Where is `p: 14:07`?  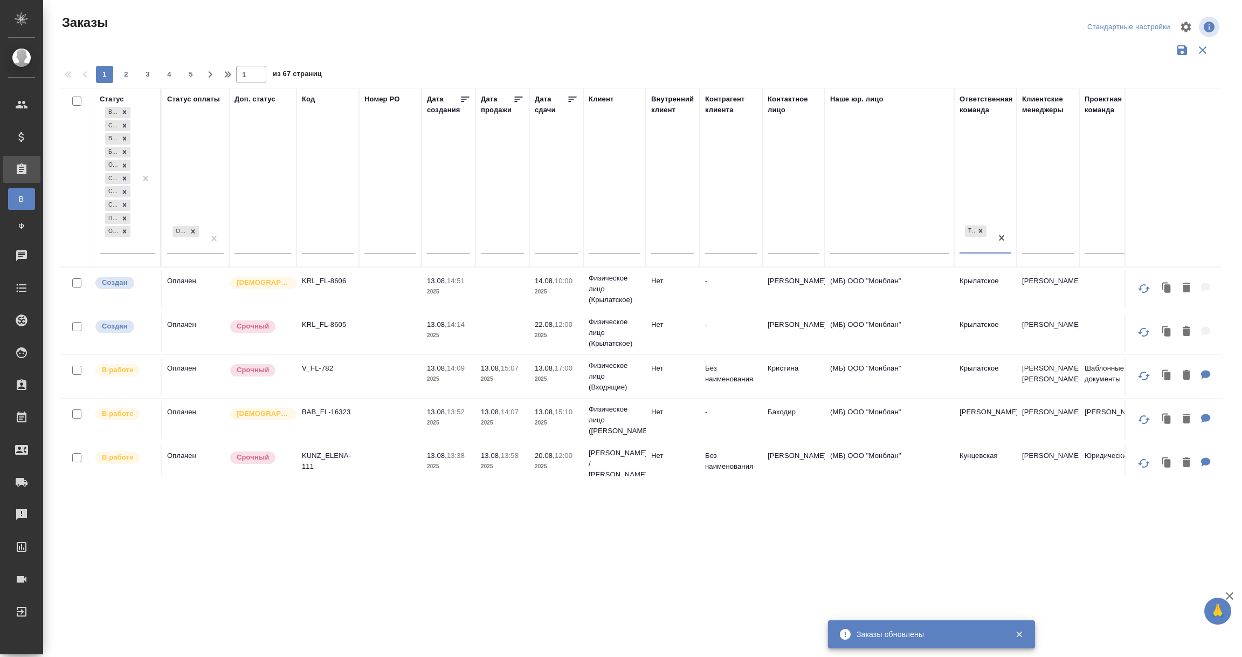
p: 14:07 is located at coordinates (509, 411).